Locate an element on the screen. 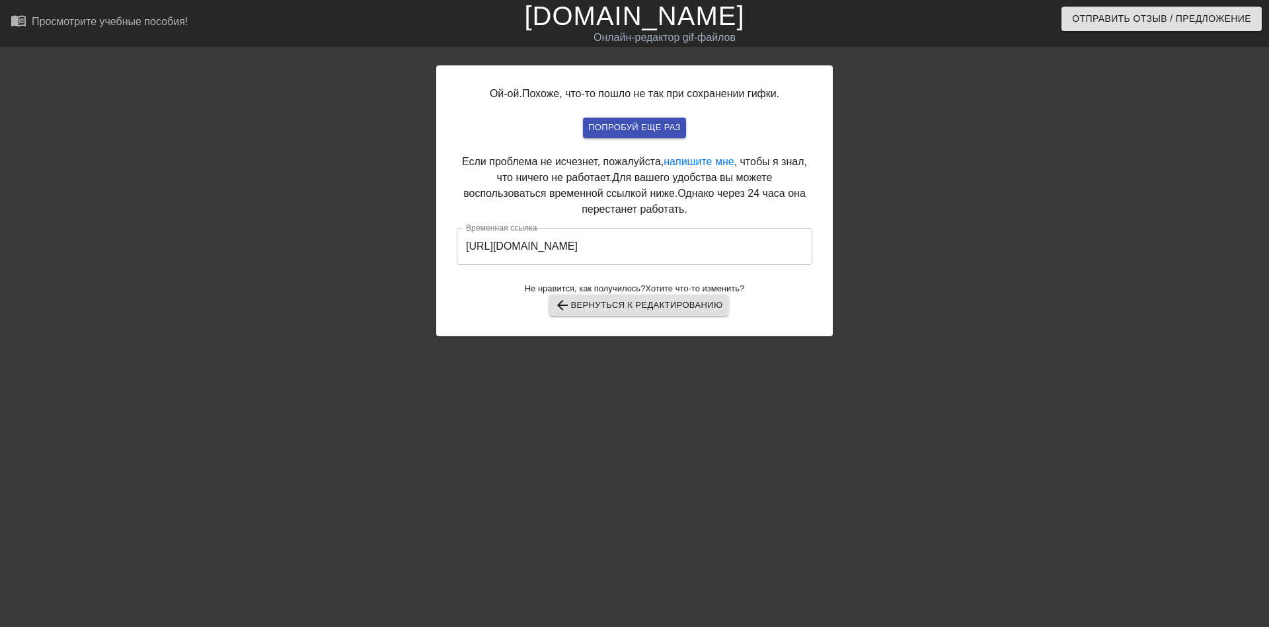  ya-tr-span: Отправить Отзыв / Предложение is located at coordinates (1162, 19).